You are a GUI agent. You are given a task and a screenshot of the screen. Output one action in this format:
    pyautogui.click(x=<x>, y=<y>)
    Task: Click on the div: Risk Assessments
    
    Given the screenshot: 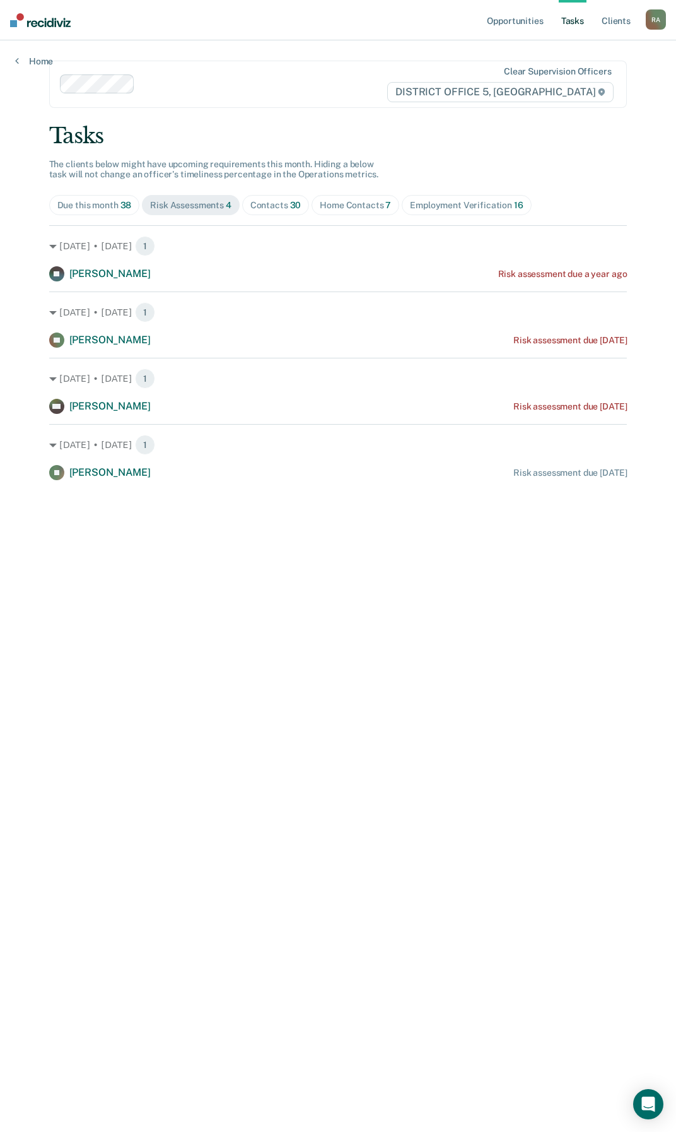 What is the action you would take?
    pyautogui.click(x=191, y=205)
    